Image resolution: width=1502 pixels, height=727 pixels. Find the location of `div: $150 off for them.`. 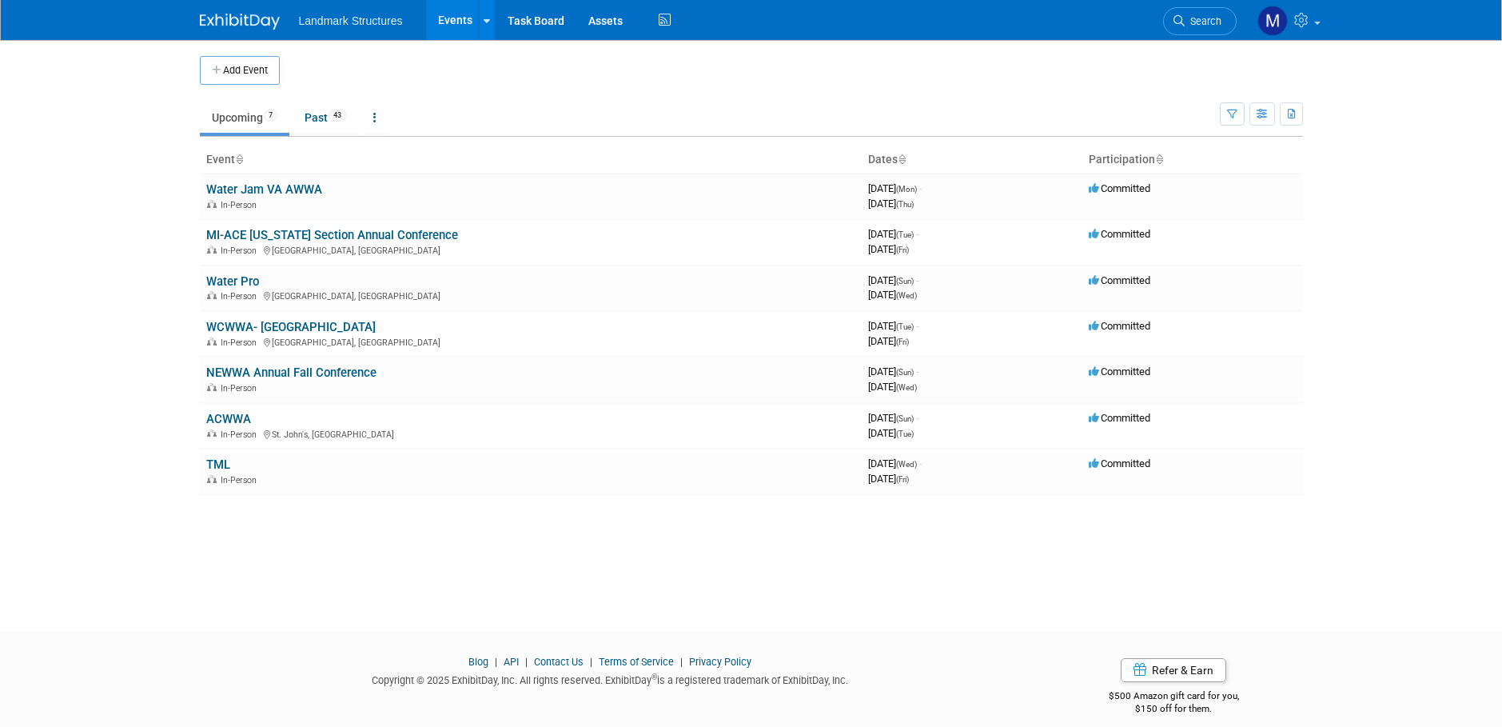

div: $150 off for them. is located at coordinates (1173, 708).